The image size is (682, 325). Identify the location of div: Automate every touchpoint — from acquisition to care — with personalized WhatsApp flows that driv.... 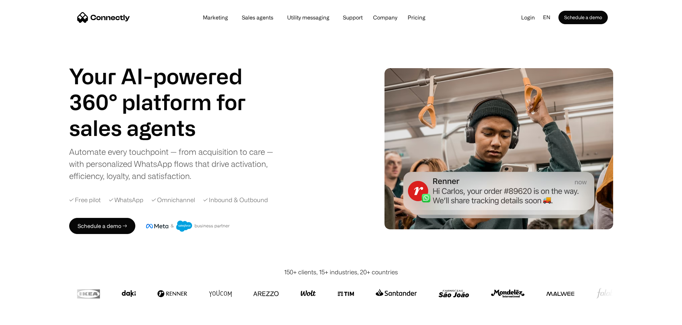
(175, 164).